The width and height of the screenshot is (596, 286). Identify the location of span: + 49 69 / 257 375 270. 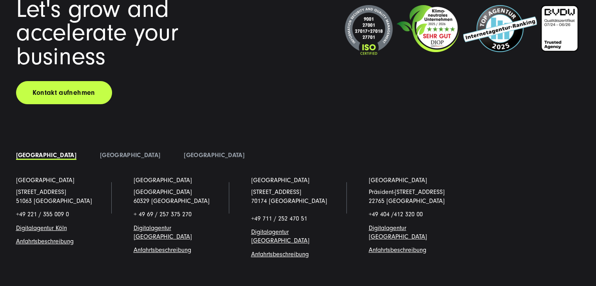
(163, 214).